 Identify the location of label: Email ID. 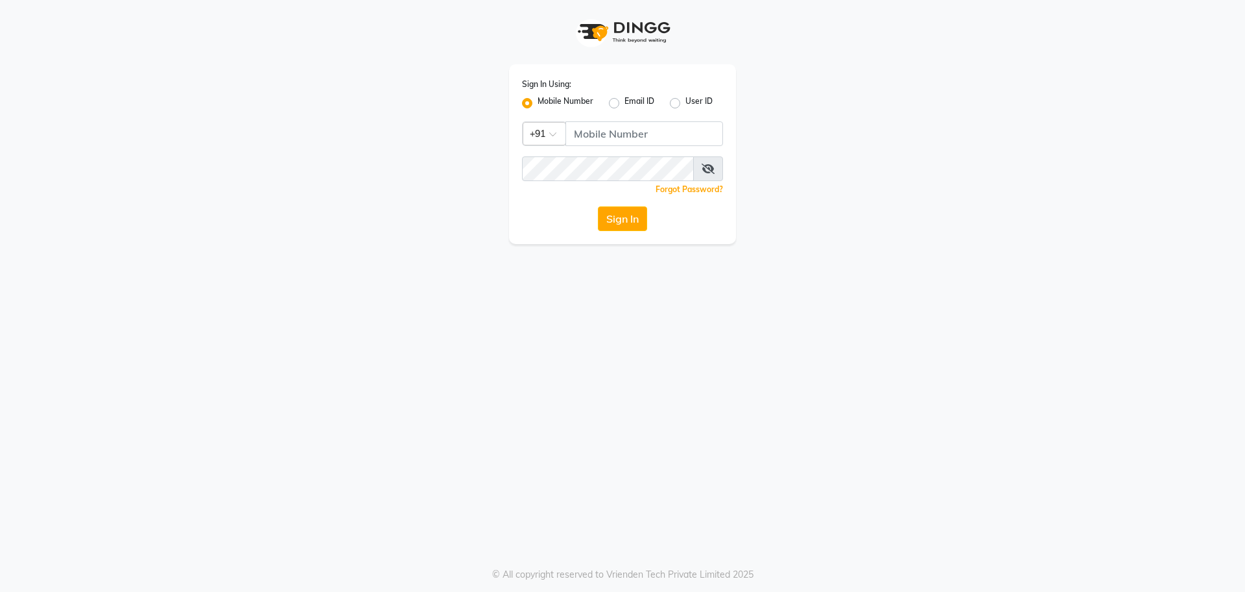
(640, 103).